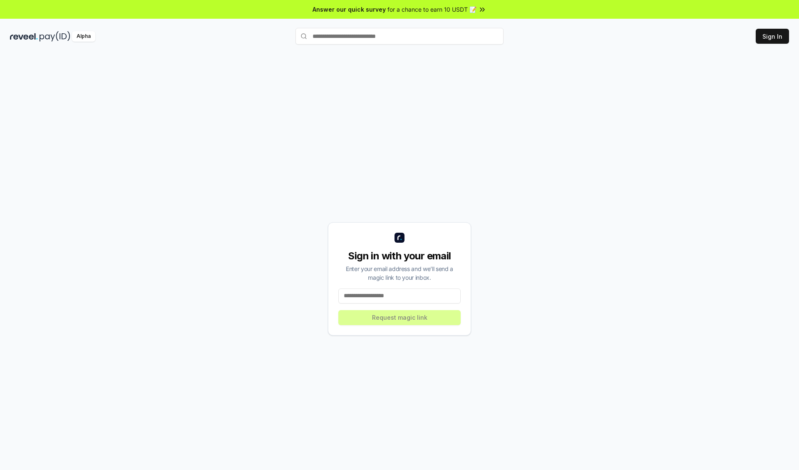 Image resolution: width=799 pixels, height=470 pixels. I want to click on div: Alpha, so click(84, 36).